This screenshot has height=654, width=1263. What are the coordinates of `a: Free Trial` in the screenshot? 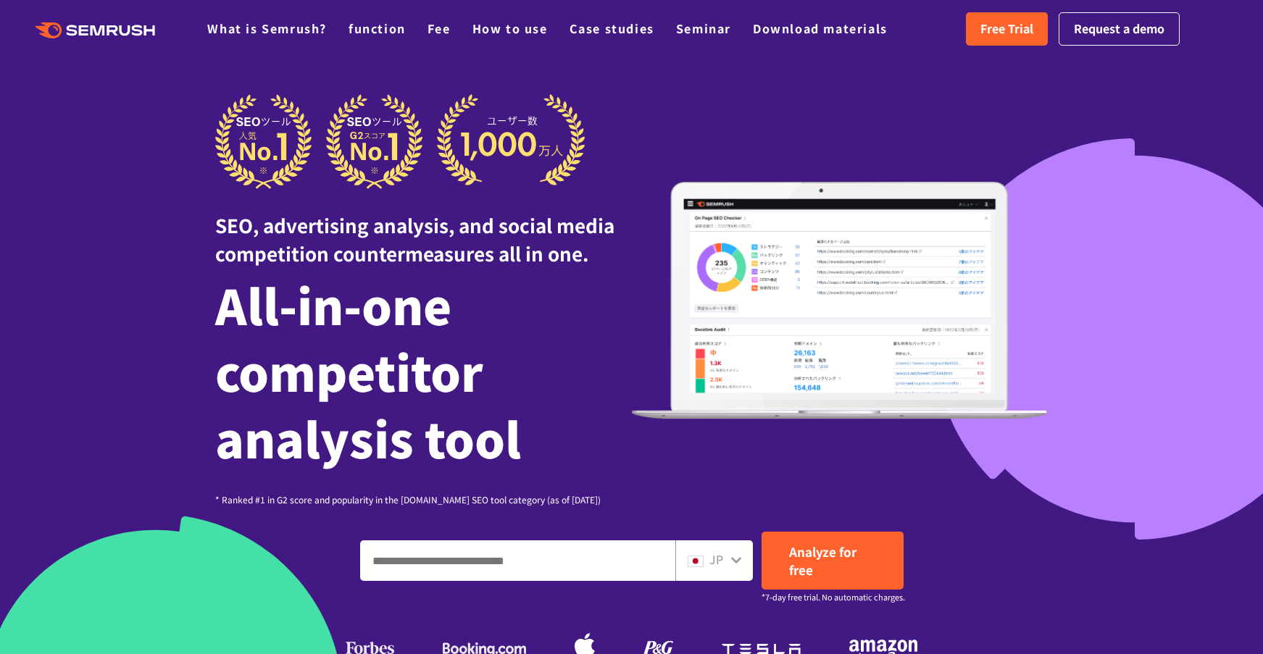 It's located at (1007, 29).